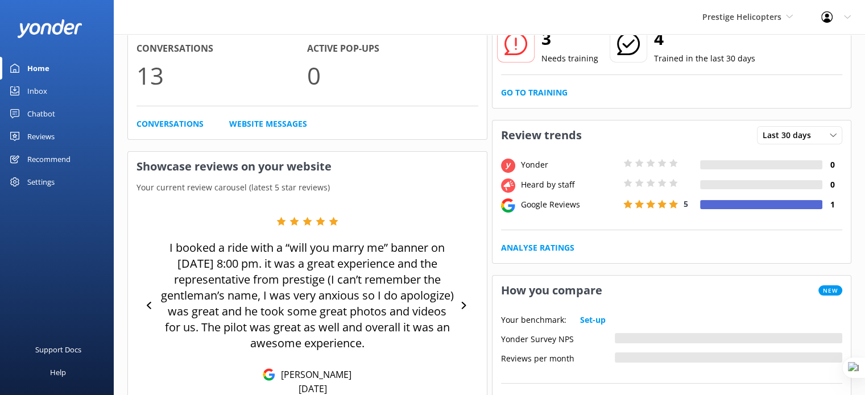 Image resolution: width=865 pixels, height=395 pixels. Describe the element at coordinates (704, 59) in the screenshot. I see `p: Trained in the last 30 days` at that location.